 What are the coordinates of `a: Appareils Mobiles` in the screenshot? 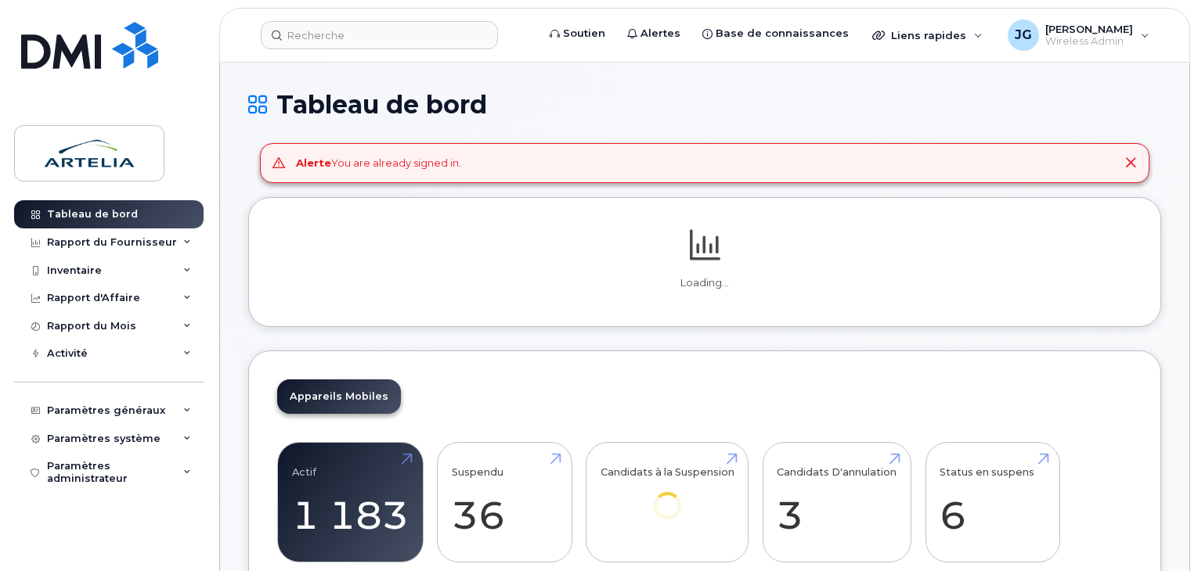 It's located at (339, 397).